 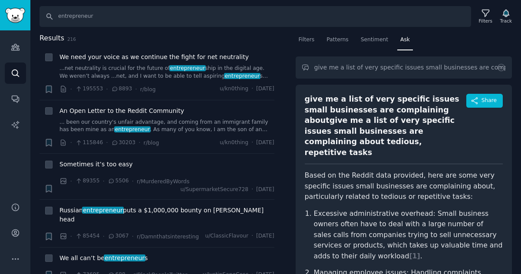 I want to click on span: 3067, so click(x=118, y=236).